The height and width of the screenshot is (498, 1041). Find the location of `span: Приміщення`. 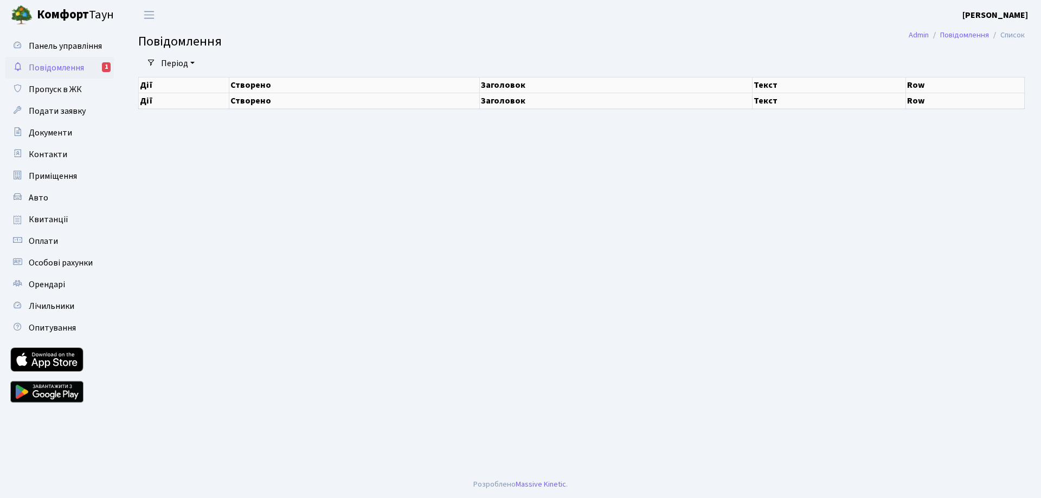

span: Приміщення is located at coordinates (53, 176).